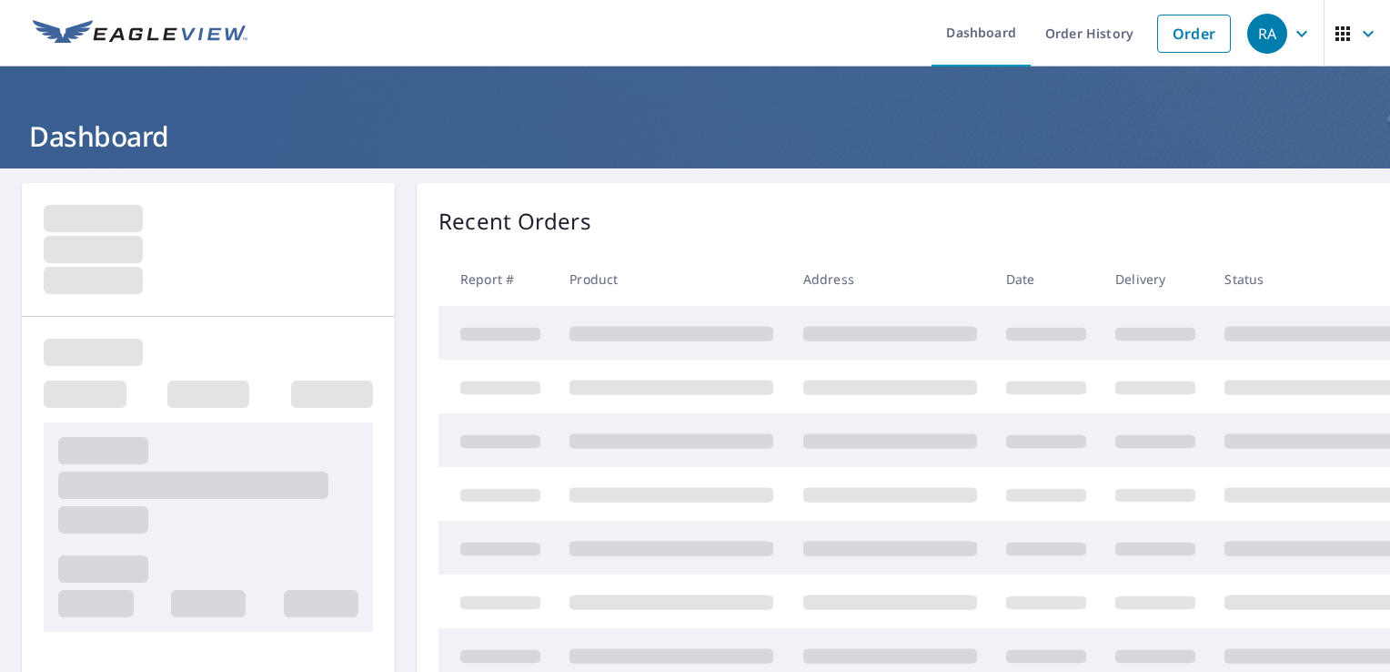 The height and width of the screenshot is (672, 1390). I want to click on th: Address, so click(890, 278).